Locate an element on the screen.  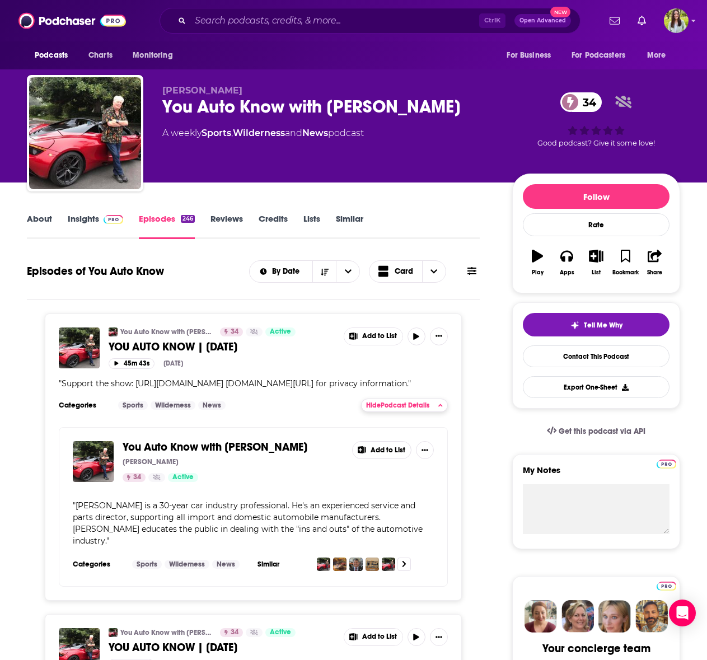
div: Open Intercom Messenger is located at coordinates (682, 613).